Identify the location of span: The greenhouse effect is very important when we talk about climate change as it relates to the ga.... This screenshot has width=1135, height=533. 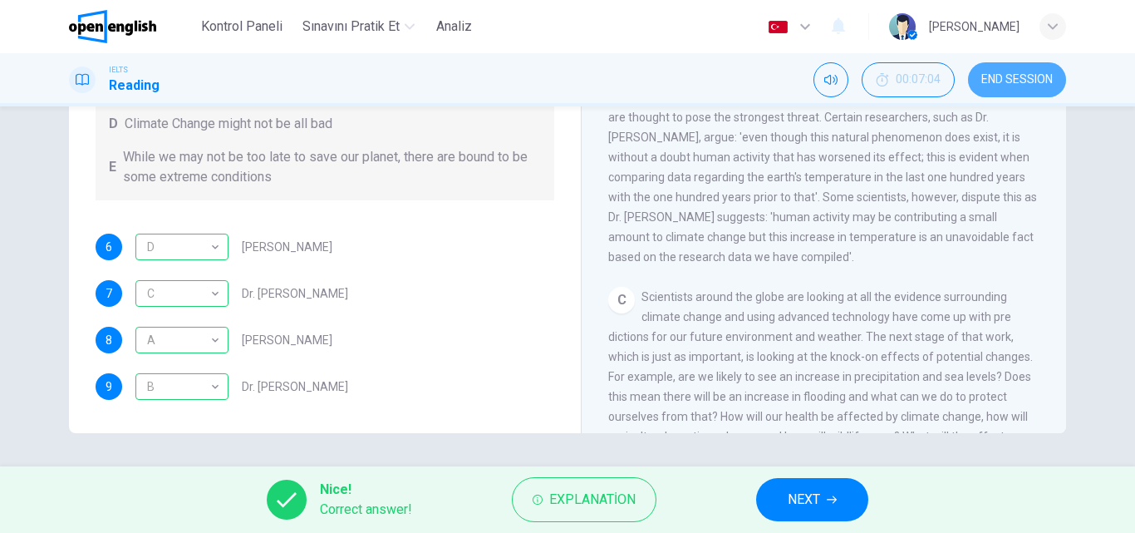
(823, 137).